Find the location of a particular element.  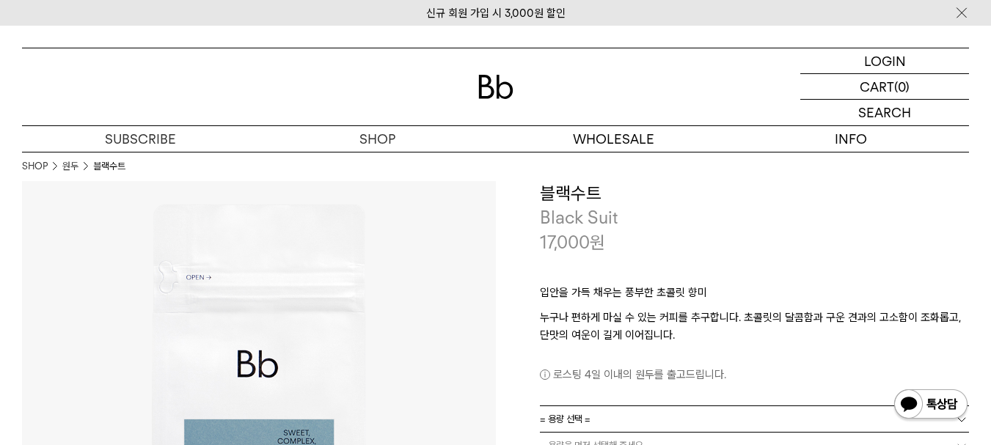

p: (0) is located at coordinates (901, 87).